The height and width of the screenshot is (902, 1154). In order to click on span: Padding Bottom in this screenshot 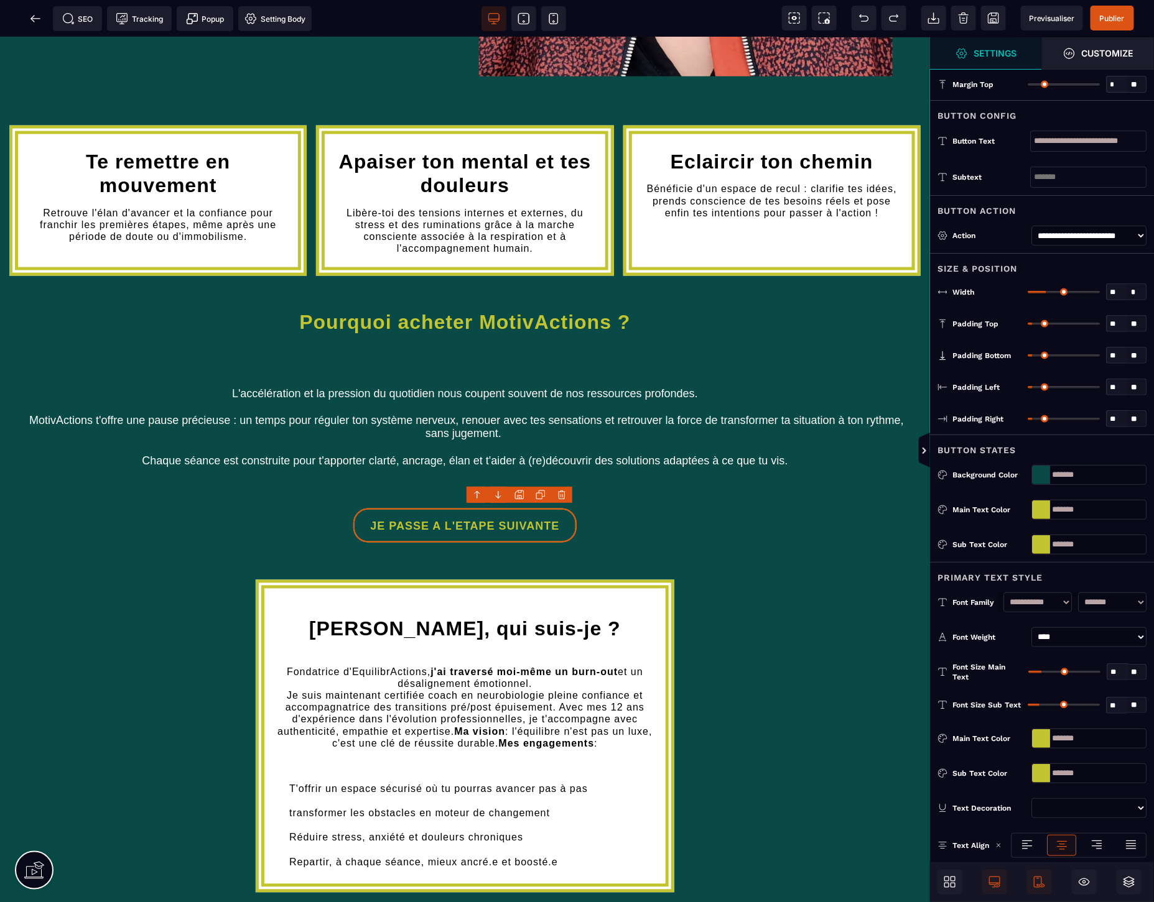, I will do `click(981, 356)`.